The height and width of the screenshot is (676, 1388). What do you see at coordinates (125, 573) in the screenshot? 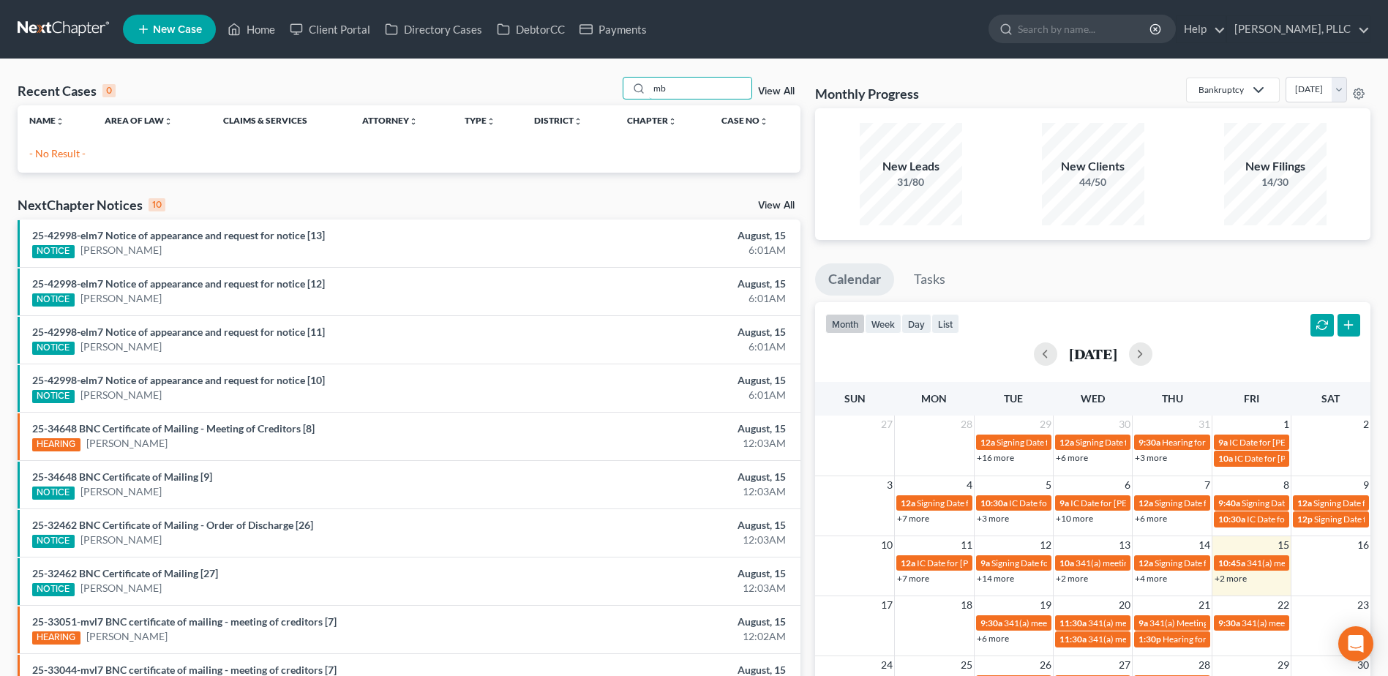
I see `a: 25-32462 BNC Certificate of Mailing [27]` at bounding box center [125, 573].